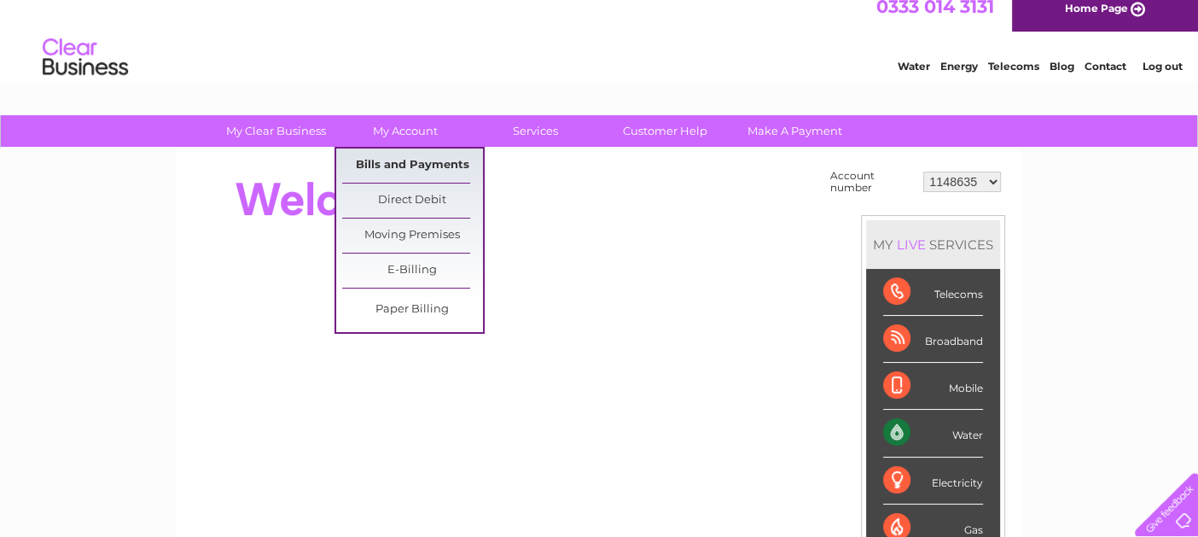 The height and width of the screenshot is (537, 1198). Describe the element at coordinates (1105, 78) in the screenshot. I see `a: Contact` at that location.